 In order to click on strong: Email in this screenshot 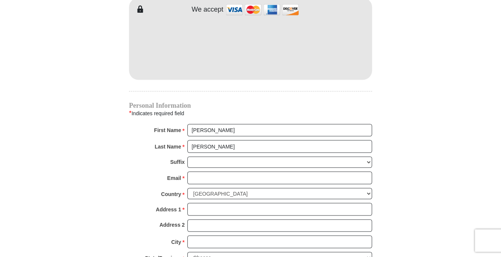, I will do `click(174, 177)`.